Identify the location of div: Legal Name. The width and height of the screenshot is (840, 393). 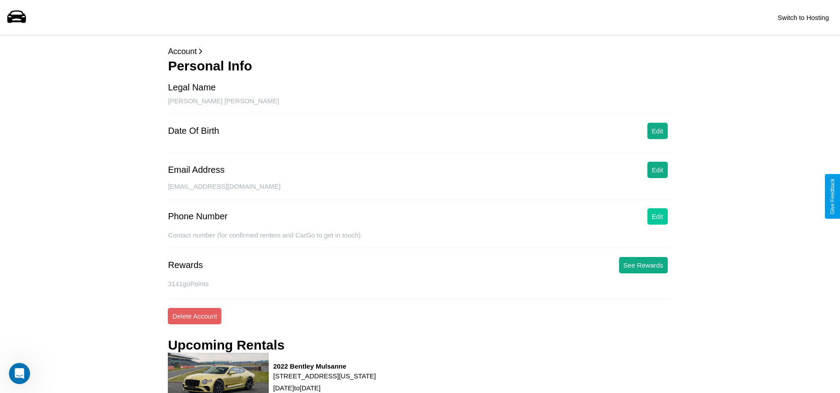
(192, 87).